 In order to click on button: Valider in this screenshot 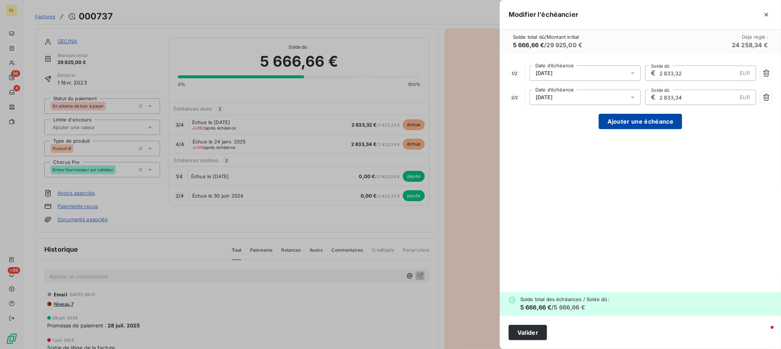, I will do `click(528, 333)`.